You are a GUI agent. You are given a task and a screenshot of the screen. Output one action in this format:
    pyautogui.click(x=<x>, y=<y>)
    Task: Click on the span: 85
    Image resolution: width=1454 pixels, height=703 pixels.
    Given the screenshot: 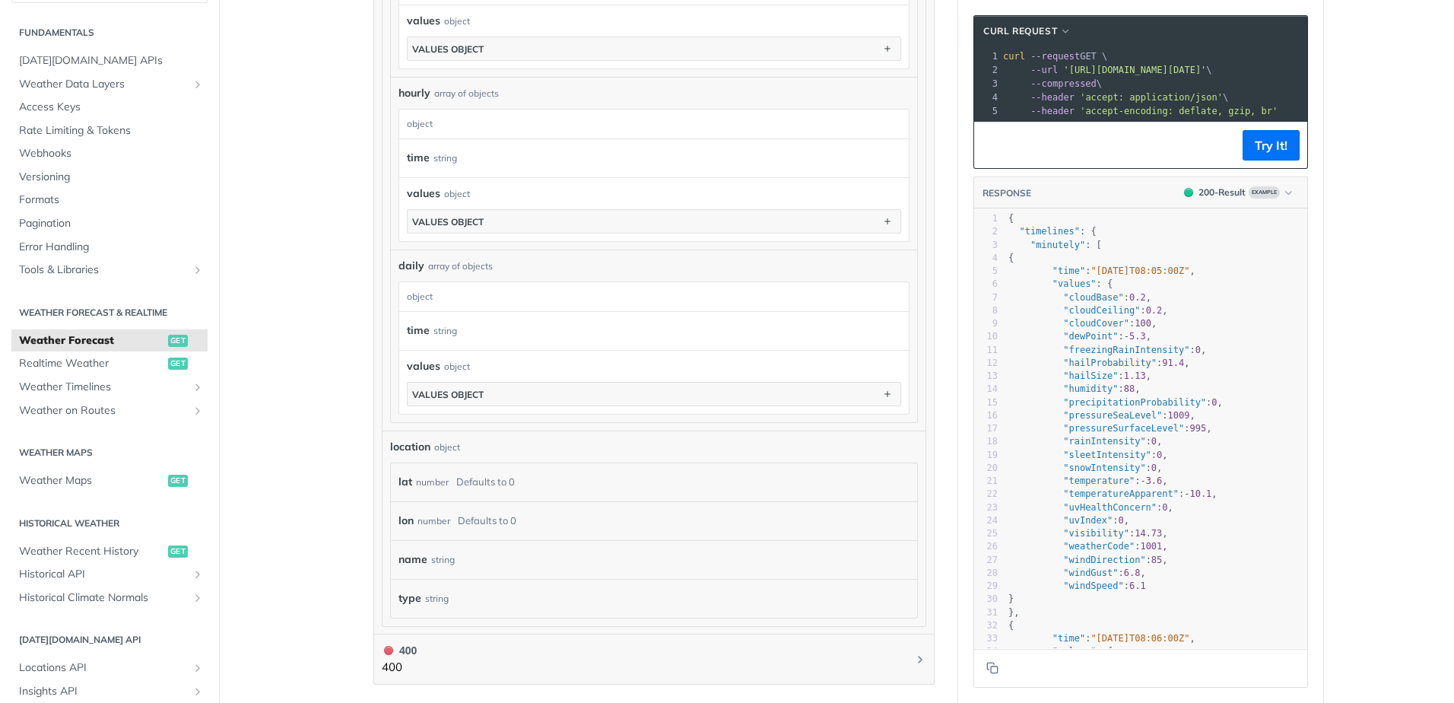 What is the action you would take?
    pyautogui.click(x=1157, y=560)
    